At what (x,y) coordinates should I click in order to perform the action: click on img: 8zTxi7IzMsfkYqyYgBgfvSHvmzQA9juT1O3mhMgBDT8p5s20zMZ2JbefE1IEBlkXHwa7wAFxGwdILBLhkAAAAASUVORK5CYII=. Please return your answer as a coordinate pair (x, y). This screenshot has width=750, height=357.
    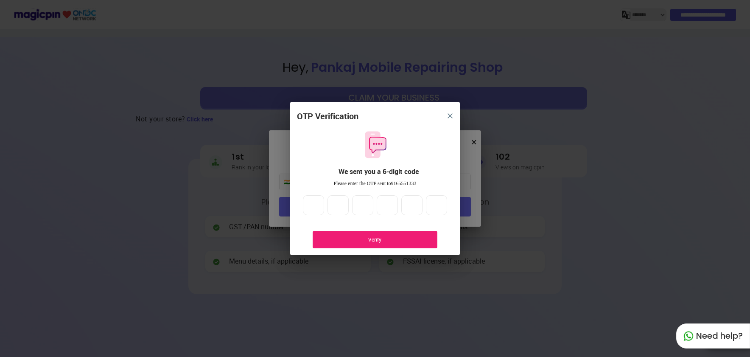
    Looking at the image, I should click on (450, 116).